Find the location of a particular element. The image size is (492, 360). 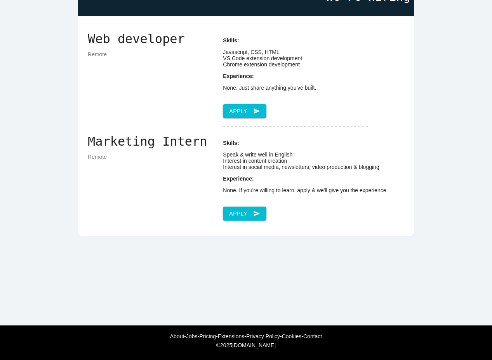

span: 2025 is located at coordinates (226, 345).